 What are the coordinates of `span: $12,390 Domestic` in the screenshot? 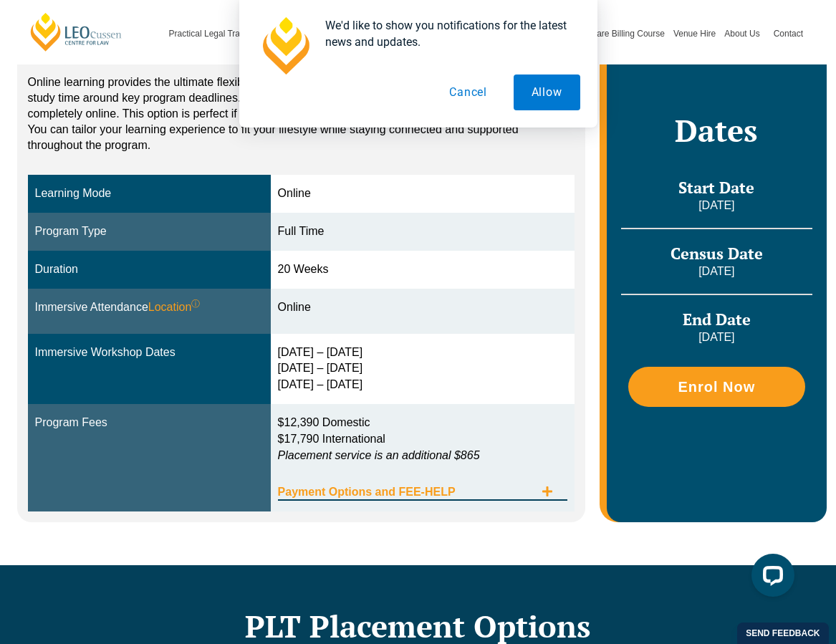 It's located at (324, 422).